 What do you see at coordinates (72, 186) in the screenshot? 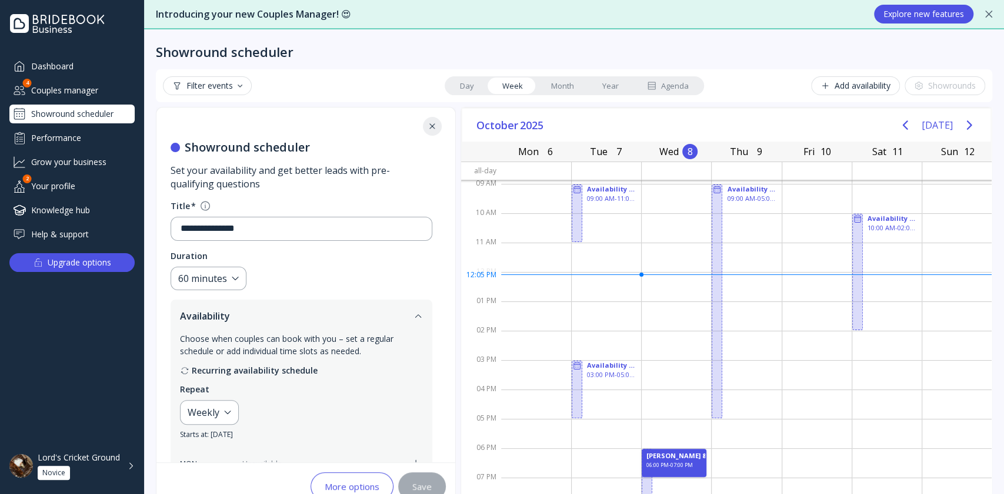
I see `div: Your profile` at bounding box center [72, 186].